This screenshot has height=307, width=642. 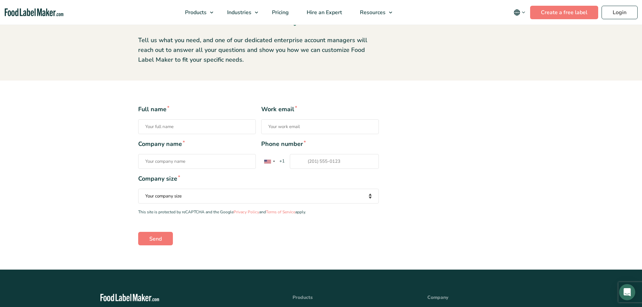 I want to click on h4: Company, so click(x=485, y=297).